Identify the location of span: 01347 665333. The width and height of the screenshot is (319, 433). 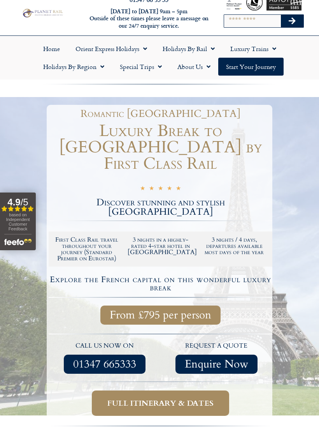
(105, 364).